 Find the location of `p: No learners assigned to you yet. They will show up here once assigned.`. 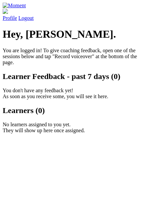

p: No learners assigned to you yet. They will show up here once assigned. is located at coordinates (72, 127).